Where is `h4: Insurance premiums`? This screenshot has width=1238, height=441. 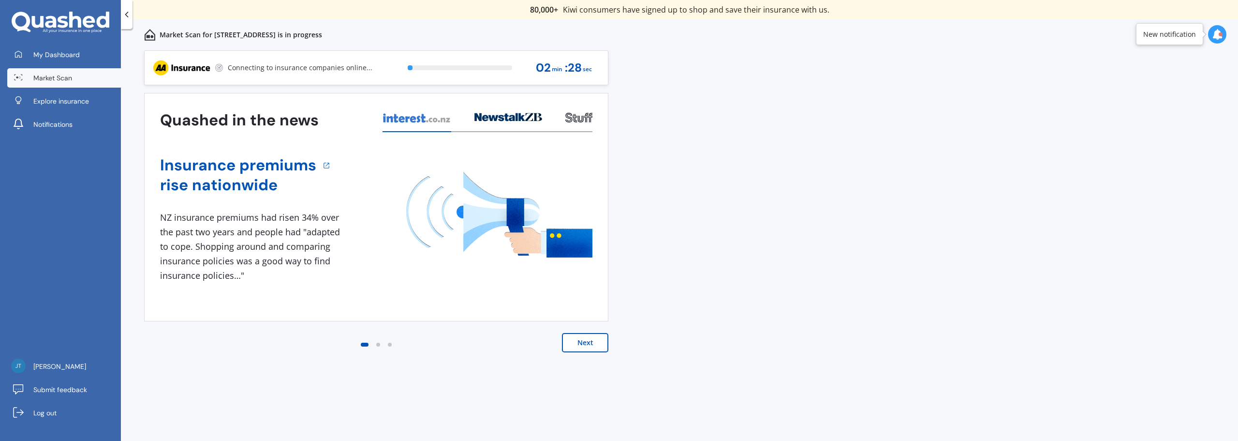
h4: Insurance premiums is located at coordinates (238, 165).